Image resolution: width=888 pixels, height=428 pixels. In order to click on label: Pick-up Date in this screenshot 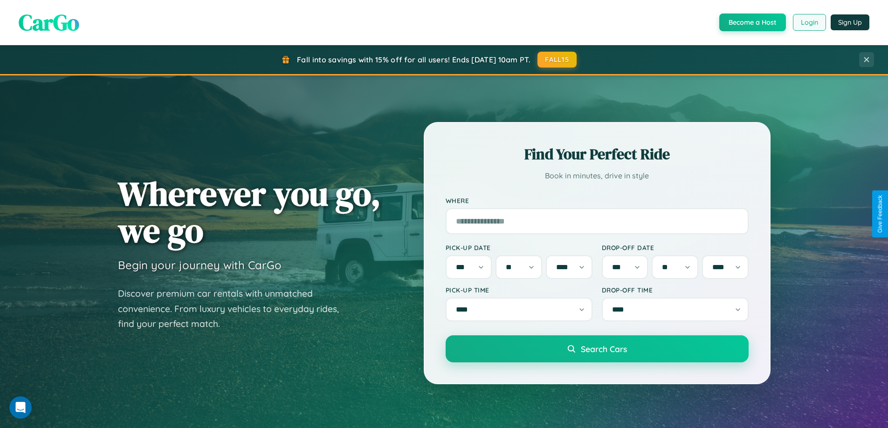, I will do `click(519, 248)`.